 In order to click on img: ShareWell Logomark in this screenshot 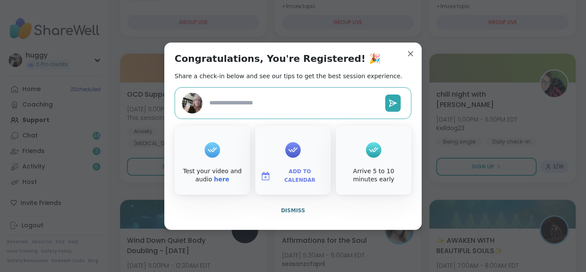, I will do `click(266, 176)`.